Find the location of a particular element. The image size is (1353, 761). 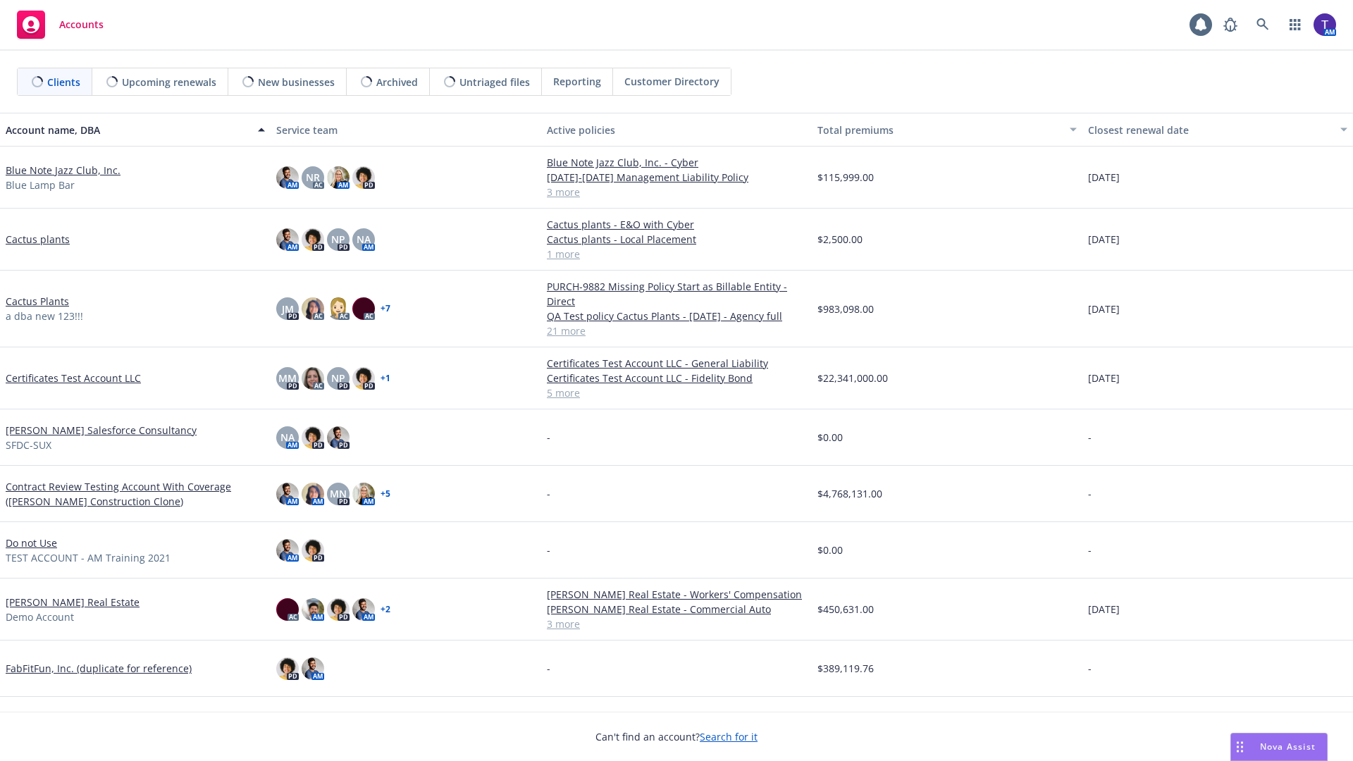

a: Certificates Test Account LLC is located at coordinates (73, 378).